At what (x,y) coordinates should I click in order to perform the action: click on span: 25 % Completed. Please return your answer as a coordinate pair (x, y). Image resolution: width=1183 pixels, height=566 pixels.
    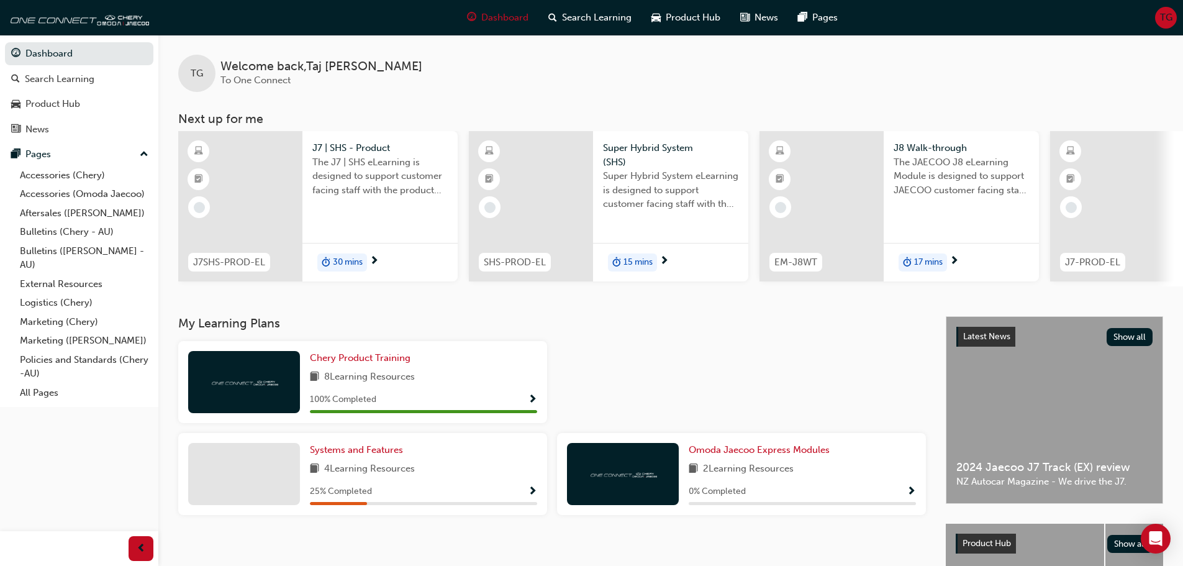
    Looking at the image, I should click on (341, 491).